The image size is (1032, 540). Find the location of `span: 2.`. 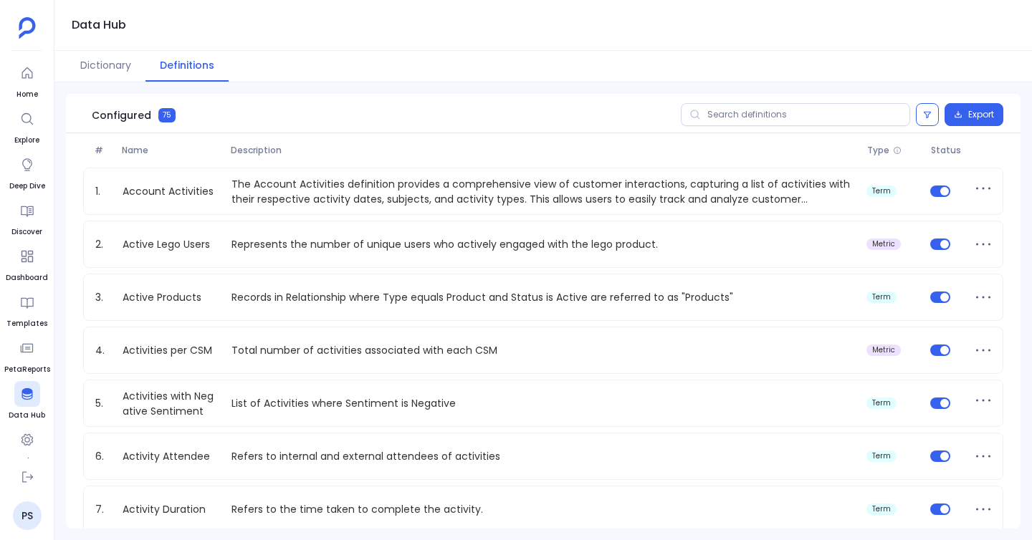

span: 2. is located at coordinates (103, 244).